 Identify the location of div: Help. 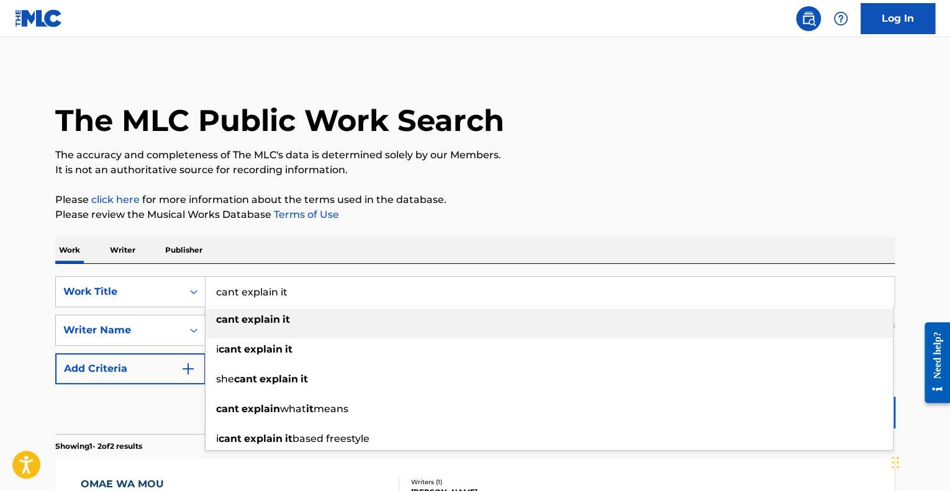
(841, 19).